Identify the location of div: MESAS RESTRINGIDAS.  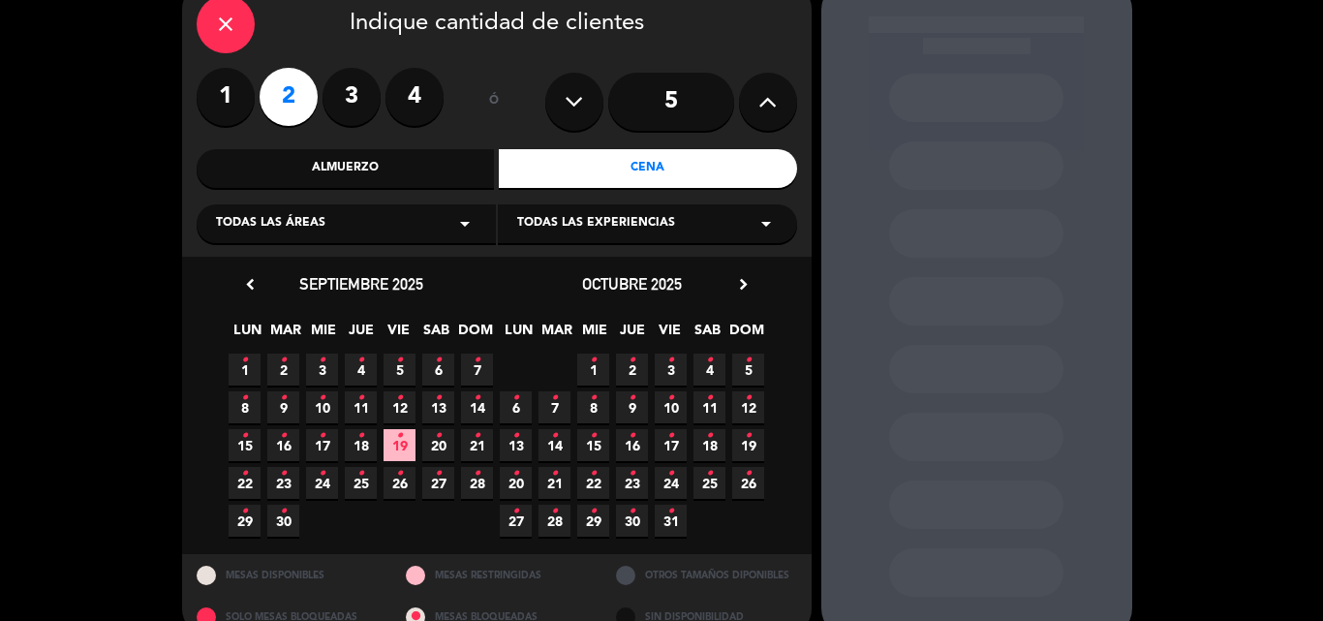
(496, 574).